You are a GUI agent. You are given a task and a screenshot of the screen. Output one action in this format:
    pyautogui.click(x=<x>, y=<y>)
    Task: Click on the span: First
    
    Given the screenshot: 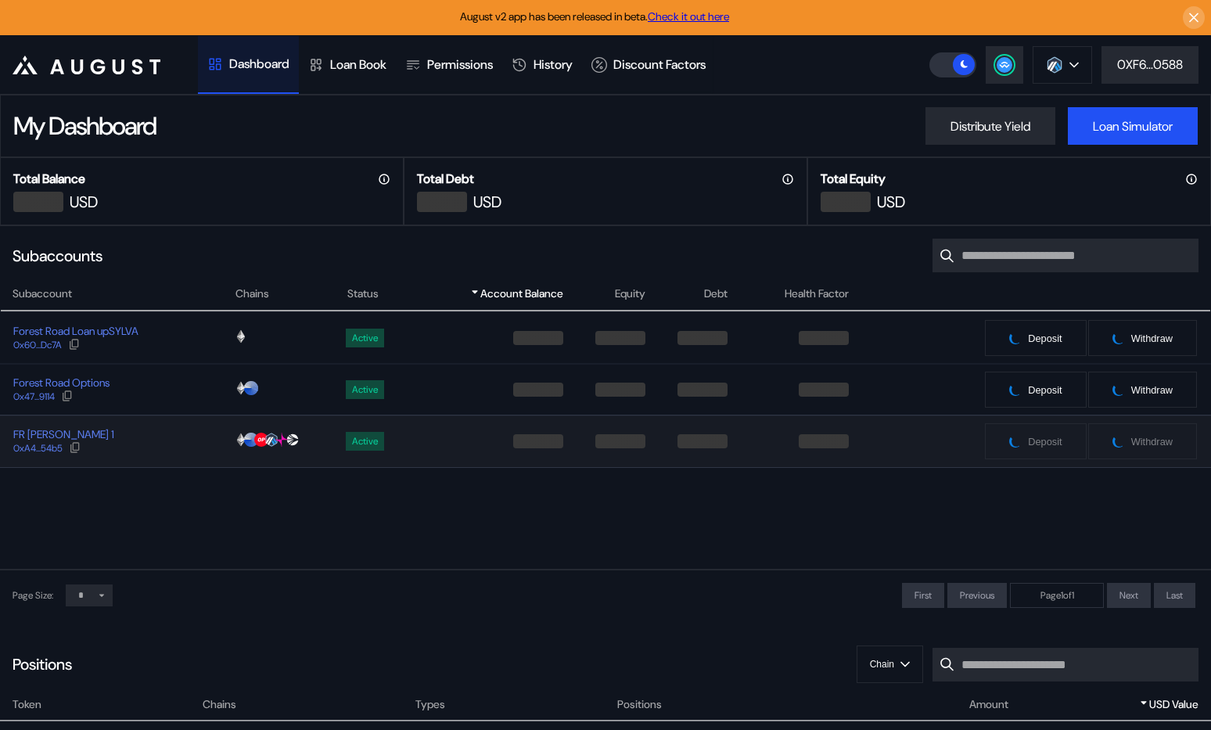 What is the action you would take?
    pyautogui.click(x=923, y=595)
    